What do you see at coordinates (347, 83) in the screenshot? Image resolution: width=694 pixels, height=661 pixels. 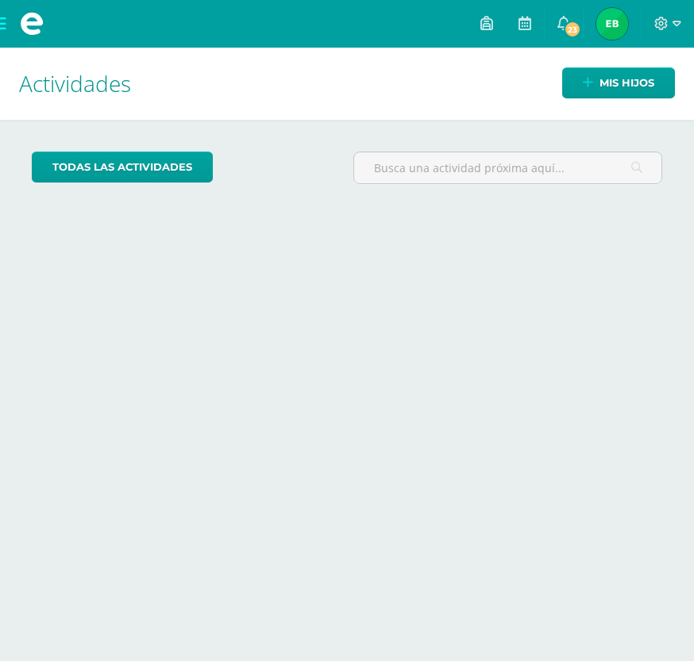 I see `h1: Actividades` at bounding box center [347, 83].